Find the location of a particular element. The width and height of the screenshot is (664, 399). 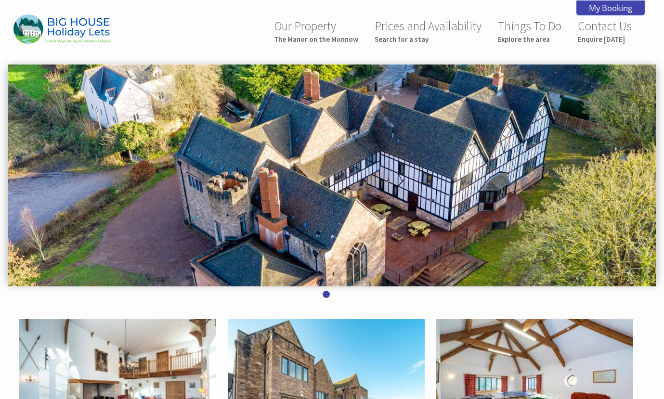

img: The Manor on the Monnow is located at coordinates (62, 29).